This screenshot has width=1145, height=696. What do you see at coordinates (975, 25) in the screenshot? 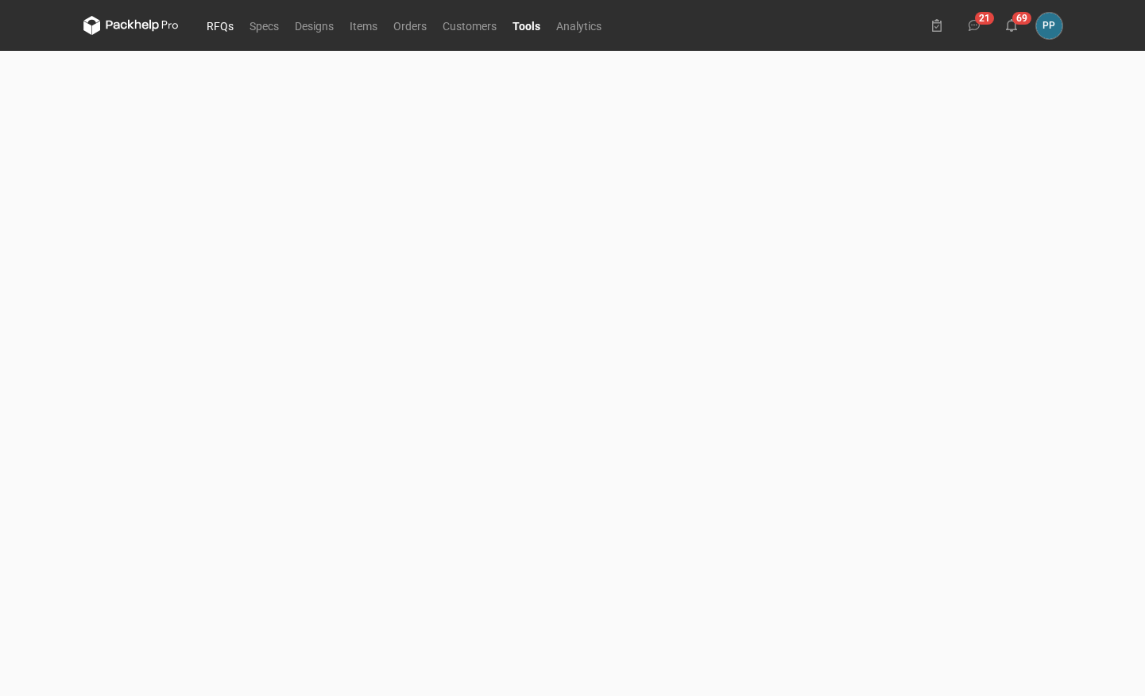
I see `button: 21` at bounding box center [975, 25].